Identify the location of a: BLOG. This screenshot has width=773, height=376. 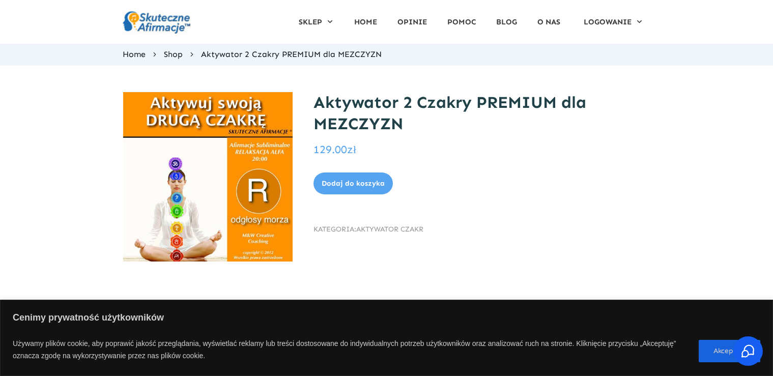
(506, 22).